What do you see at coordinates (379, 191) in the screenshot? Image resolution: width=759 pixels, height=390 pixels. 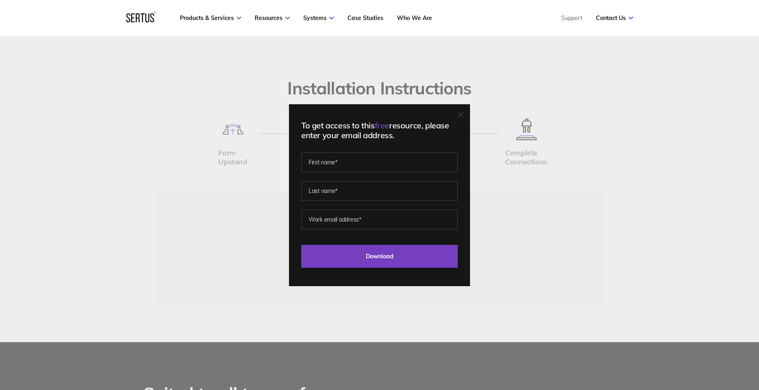 I see `input: Last name*` at bounding box center [379, 191].